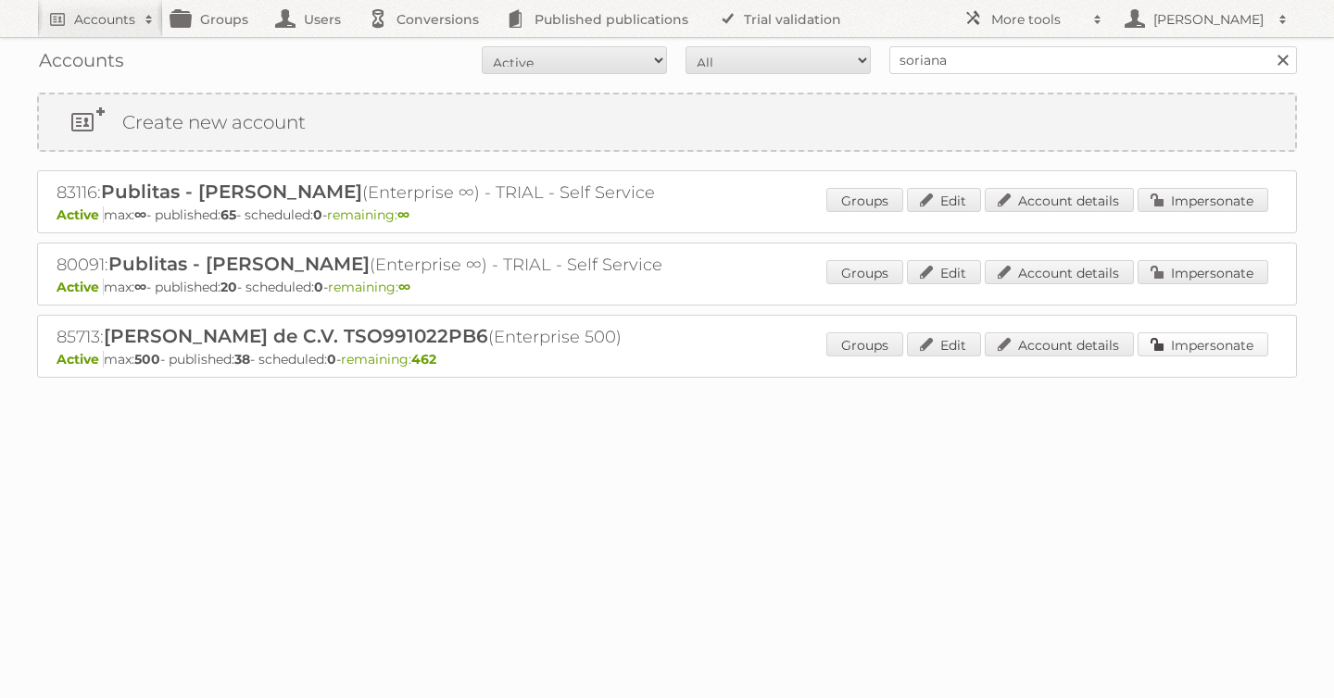  What do you see at coordinates (667, 122) in the screenshot?
I see `a: Create new account` at bounding box center [667, 122].